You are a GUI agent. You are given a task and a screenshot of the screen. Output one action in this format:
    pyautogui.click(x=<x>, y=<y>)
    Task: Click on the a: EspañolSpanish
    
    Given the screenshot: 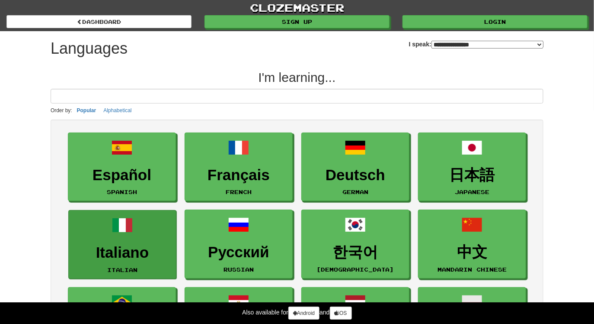 What is the action you would take?
    pyautogui.click(x=122, y=167)
    